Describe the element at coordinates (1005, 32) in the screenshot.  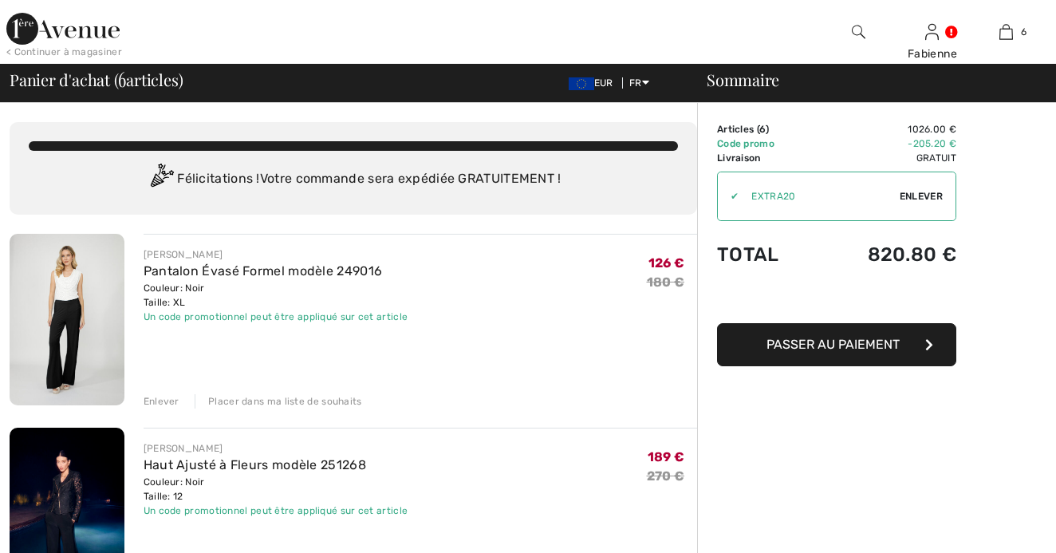
I see `img: Mon panier` at that location.